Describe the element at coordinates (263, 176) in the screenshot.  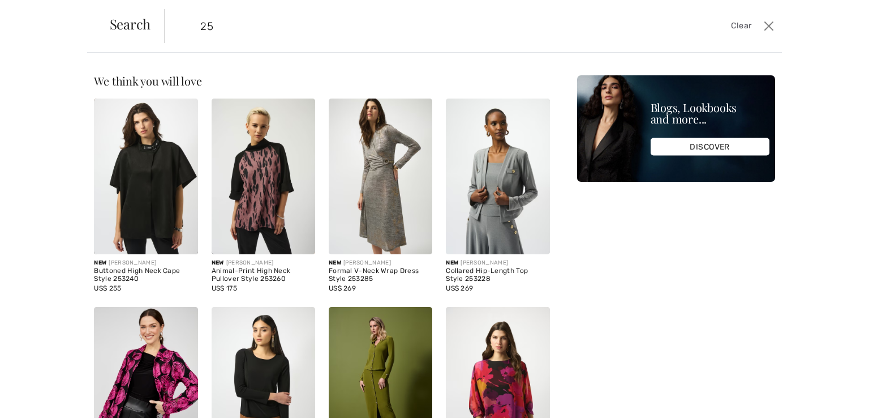
I see `img: Animal-Print High Neck Pullover Style 253260. Pink/Black` at that location.